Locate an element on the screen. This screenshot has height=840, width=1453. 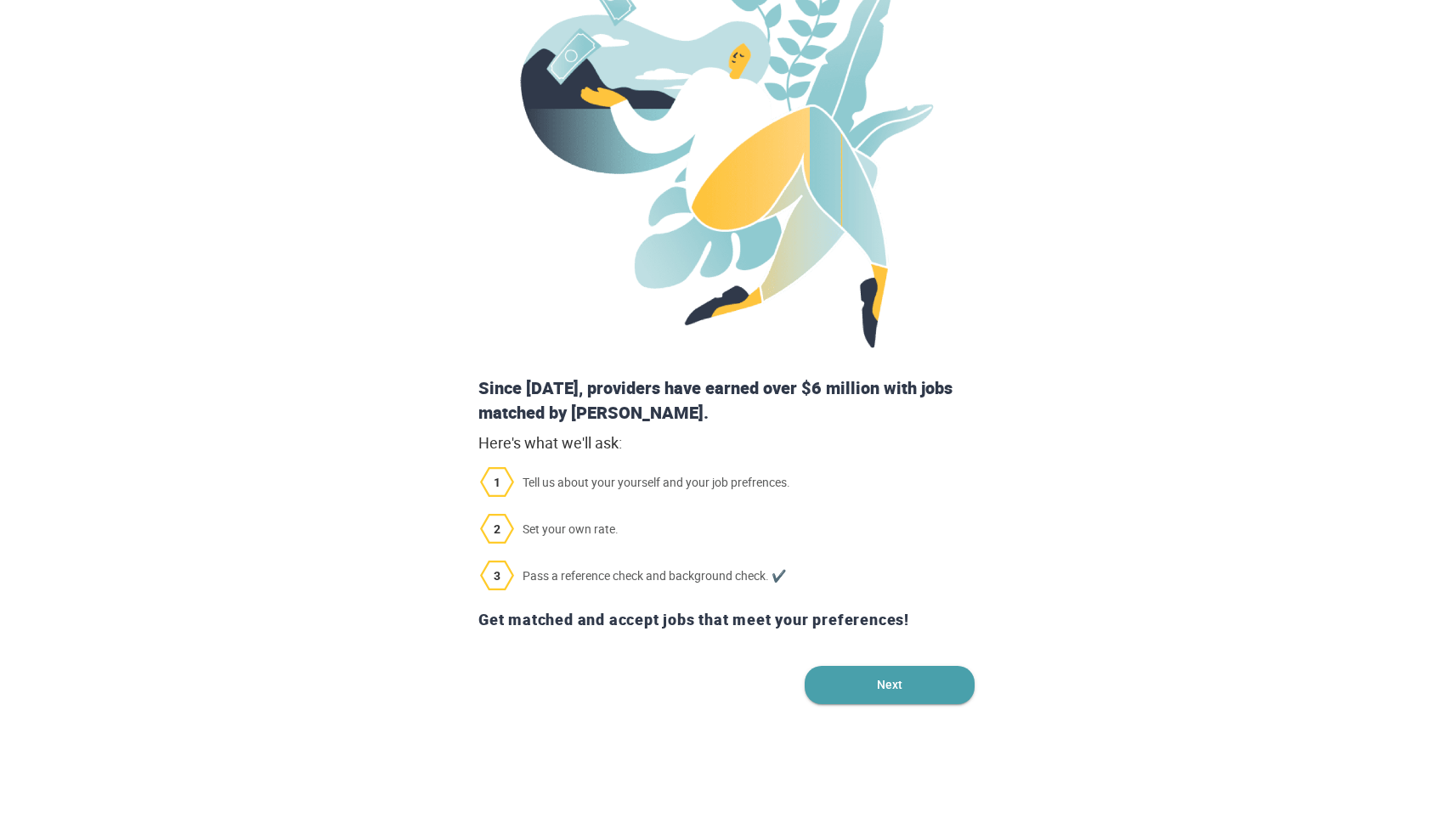
img: 3 is located at coordinates (497, 574).